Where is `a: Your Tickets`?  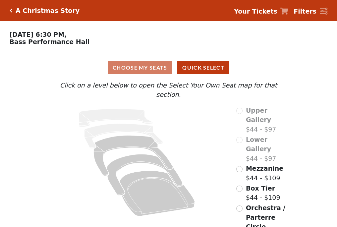 a: Your Tickets is located at coordinates (261, 11).